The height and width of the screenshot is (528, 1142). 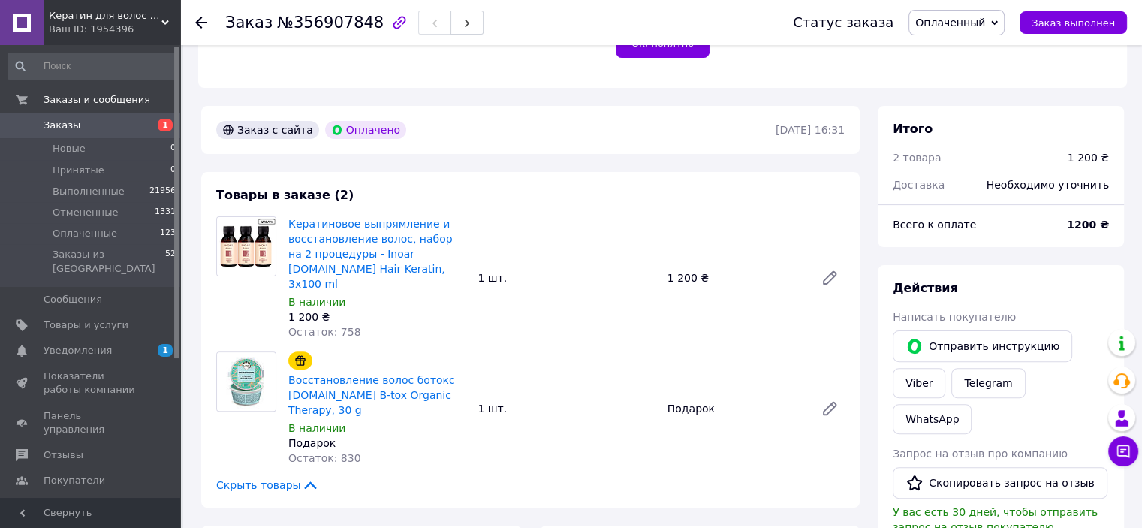 I want to click on div: Необходимо уточнить, so click(x=1048, y=185).